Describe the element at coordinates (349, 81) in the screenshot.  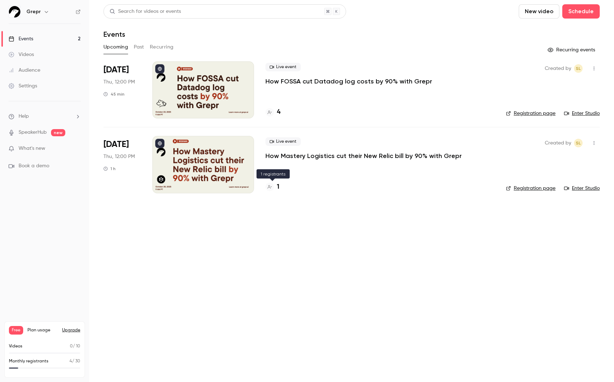
I see `p: How FOSSA cut Datadog log costs by 90% with Grepr` at that location.